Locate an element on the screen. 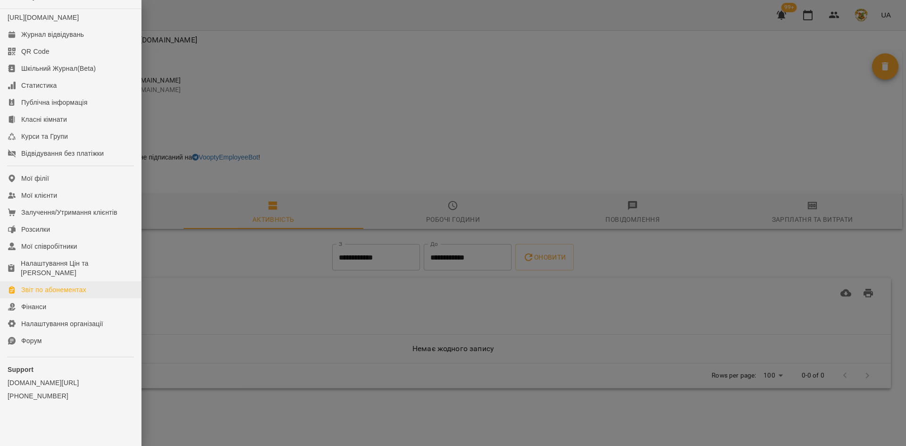 This screenshot has width=906, height=446. div: Публічна інформація is located at coordinates (54, 102).